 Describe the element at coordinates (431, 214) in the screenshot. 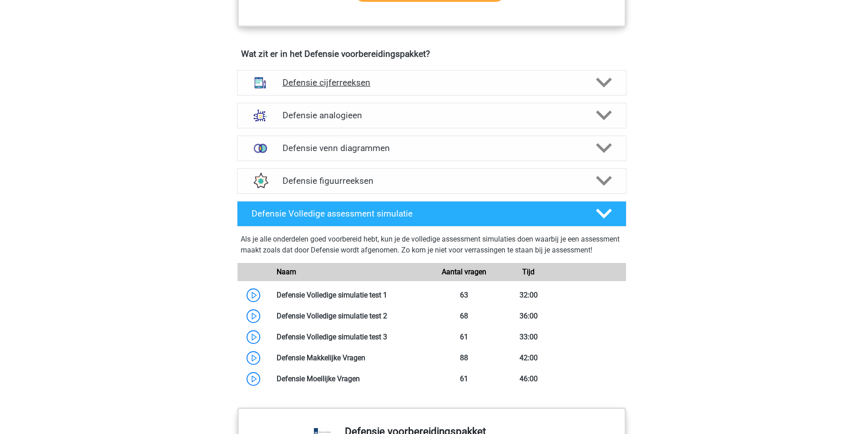

I see `a: Defensie Volledige assessment simulatie` at that location.